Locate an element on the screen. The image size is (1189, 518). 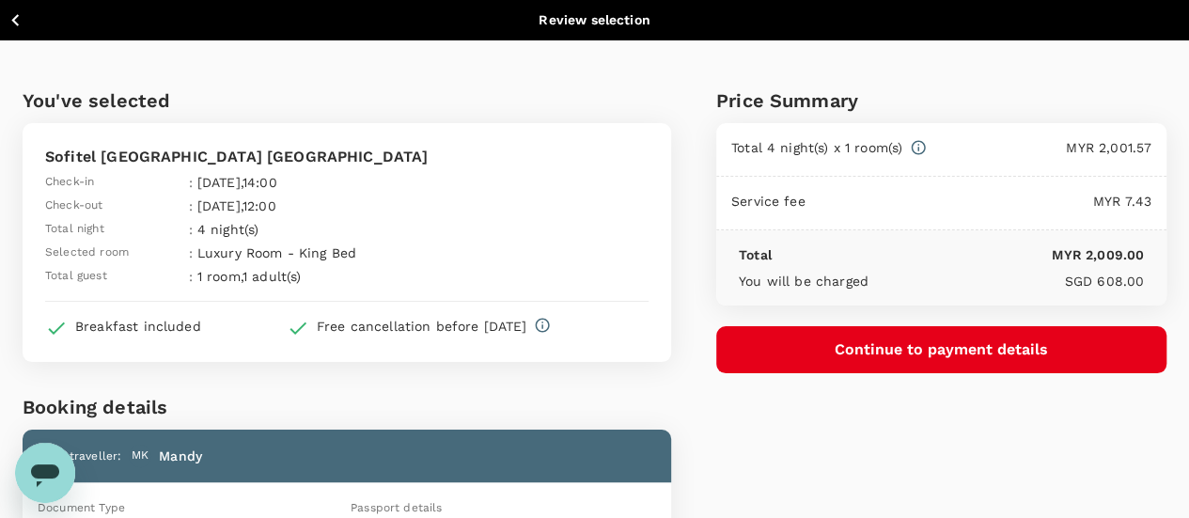
span: Passport details is located at coordinates (396, 507).